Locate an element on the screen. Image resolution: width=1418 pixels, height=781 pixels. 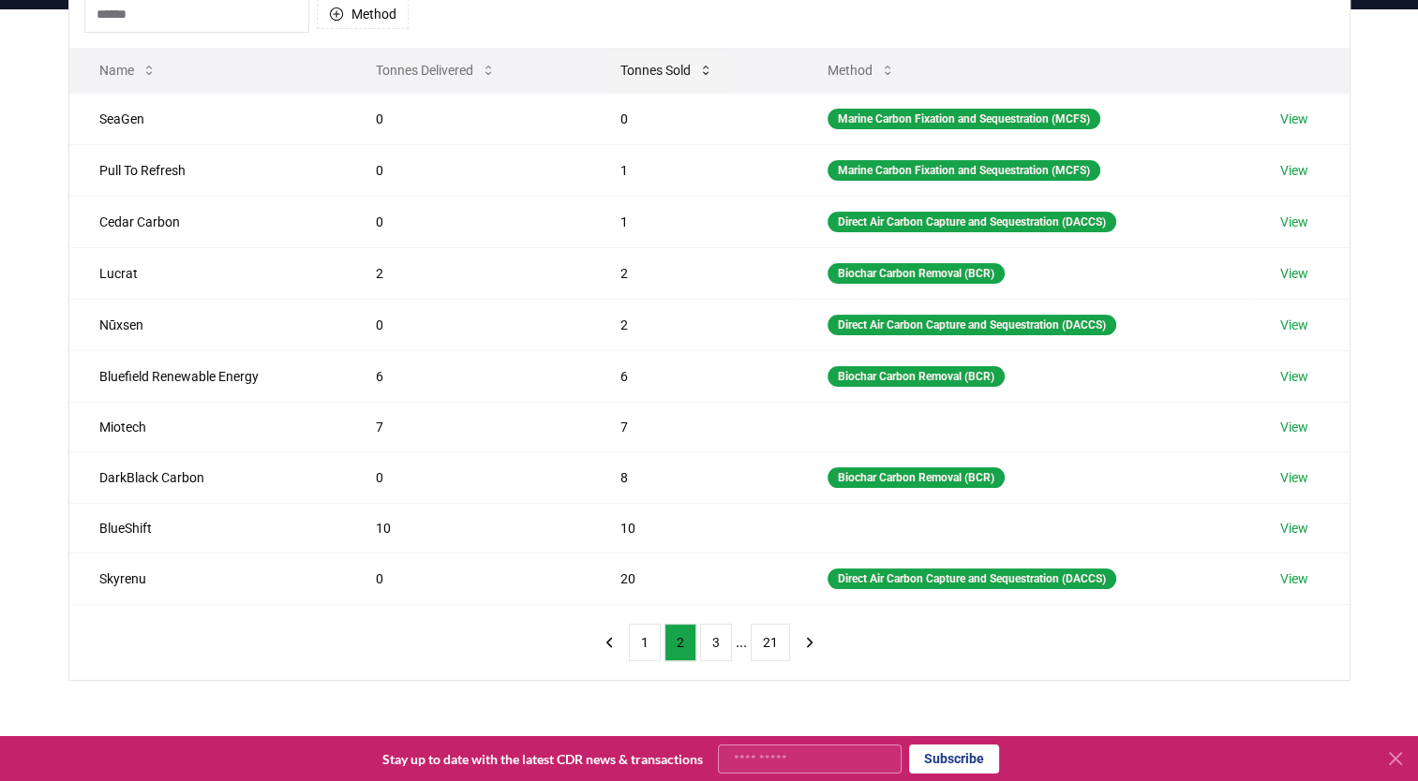
button: Method is located at coordinates (861, 70).